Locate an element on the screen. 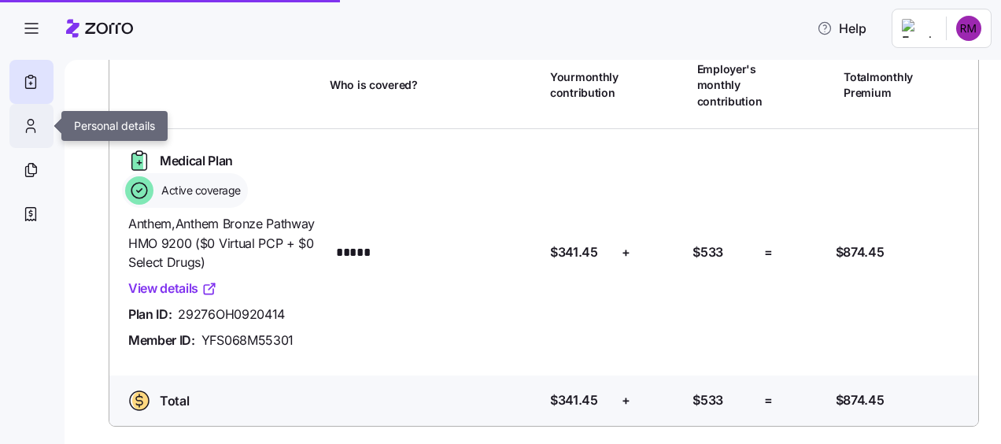 The width and height of the screenshot is (1001, 444). div: Close is located at coordinates (285, 39).